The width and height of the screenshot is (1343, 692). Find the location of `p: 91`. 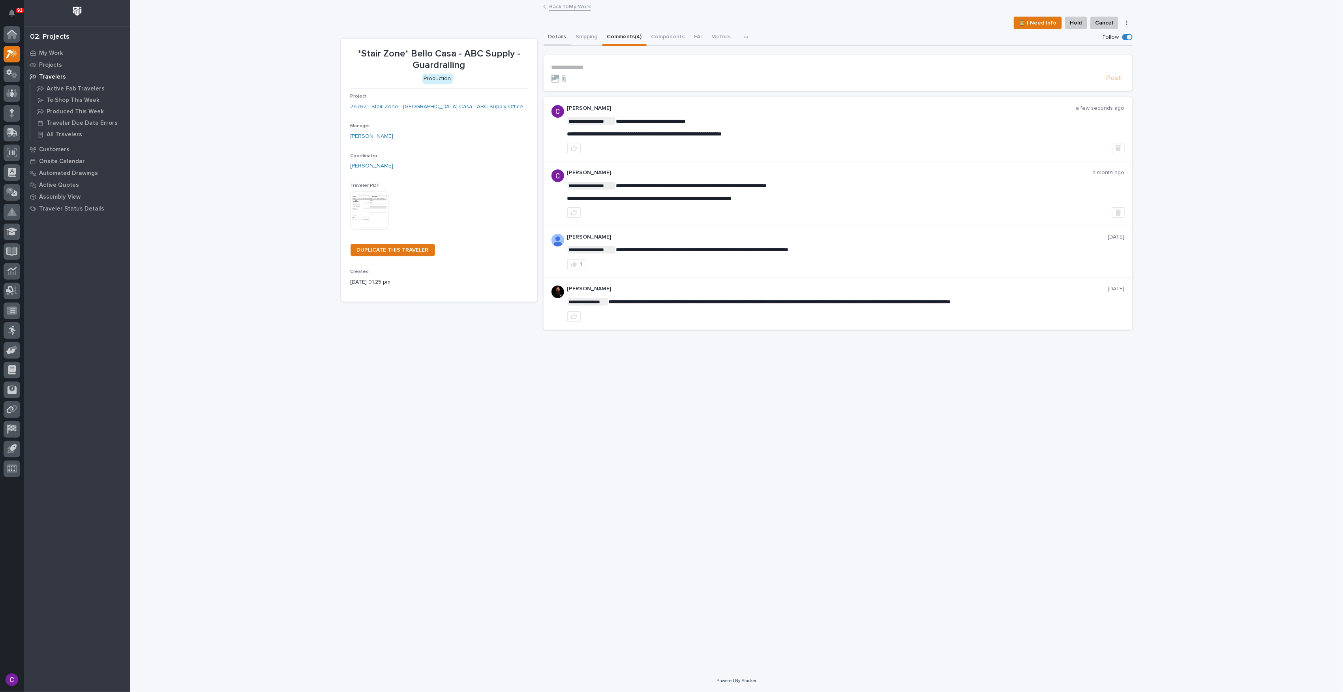

p: 91 is located at coordinates (20, 10).